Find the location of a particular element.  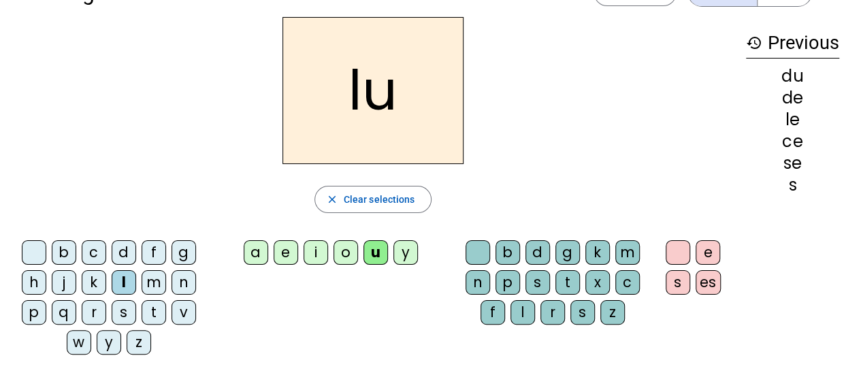

div: u is located at coordinates (376, 253).